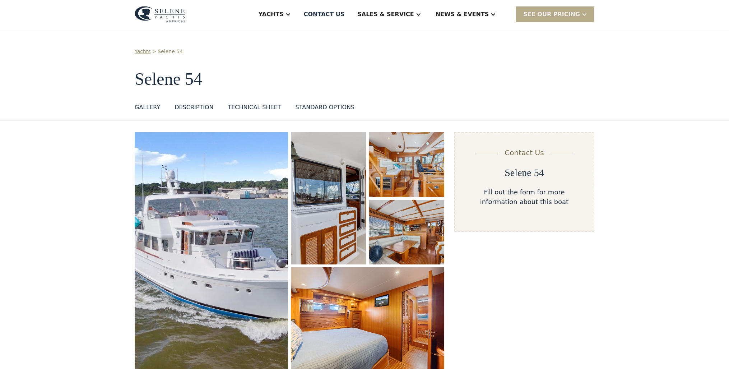 The image size is (729, 369). What do you see at coordinates (325, 107) in the screenshot?
I see `div: STANDARD OPTIONS` at bounding box center [325, 107].